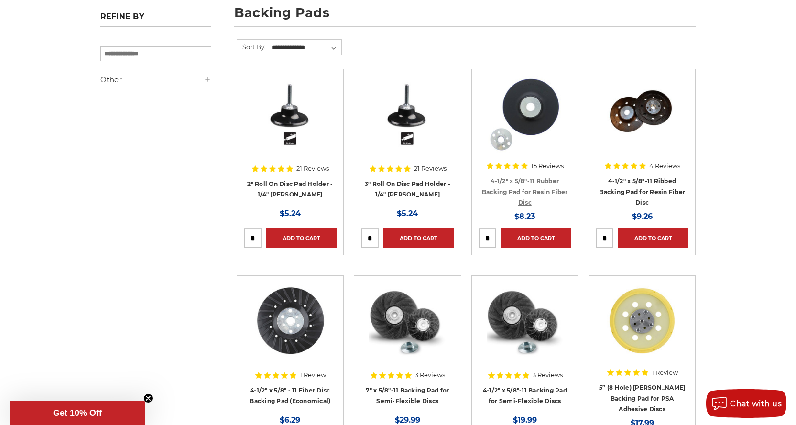 The image size is (796, 425). Describe the element at coordinates (290, 114) in the screenshot. I see `img: 2" Roll On Disc Pad Holder - 1/4" Shank` at that location.